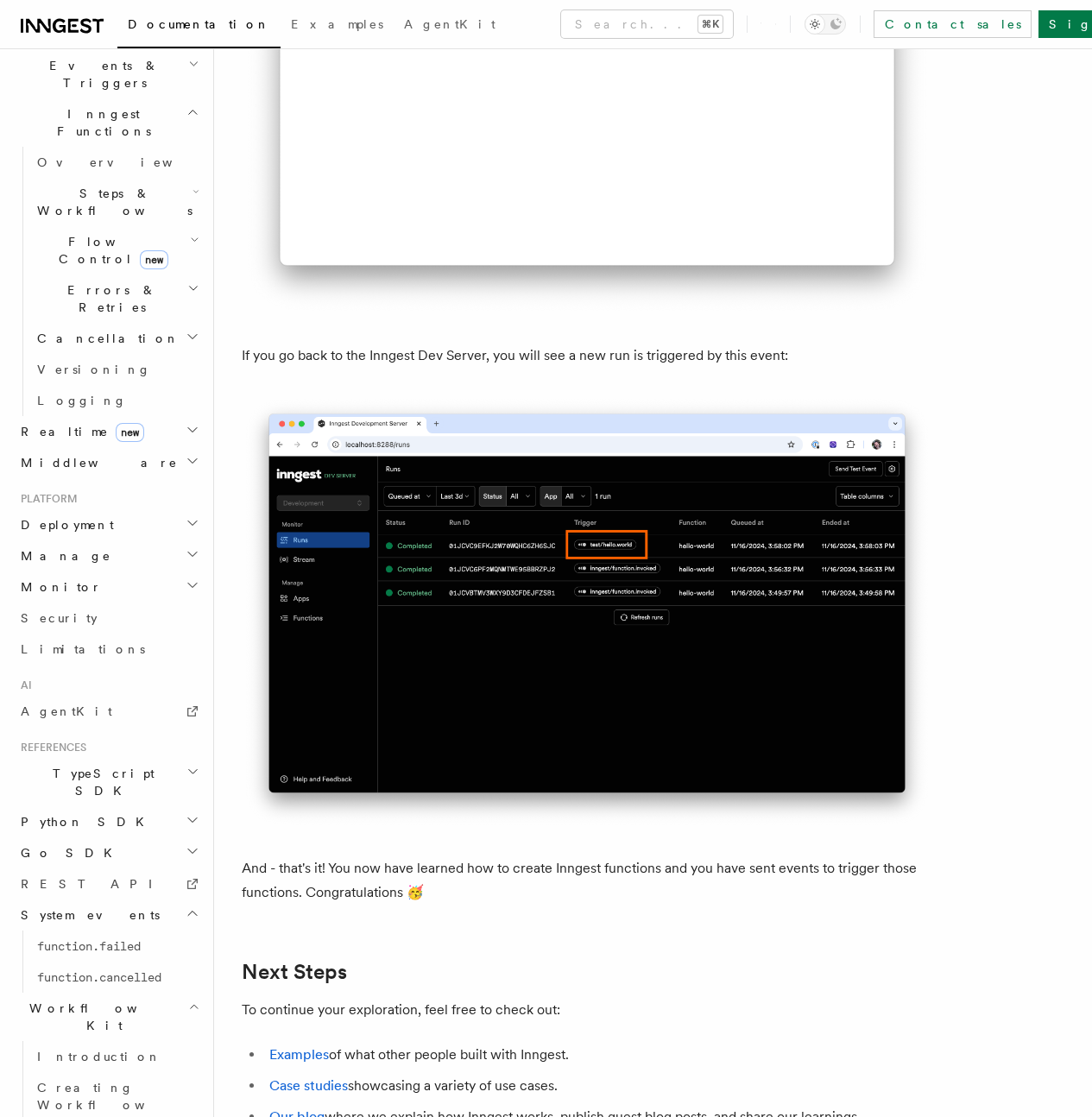 This screenshot has height=1117, width=1092. I want to click on span: Realtime, so click(78, 432).